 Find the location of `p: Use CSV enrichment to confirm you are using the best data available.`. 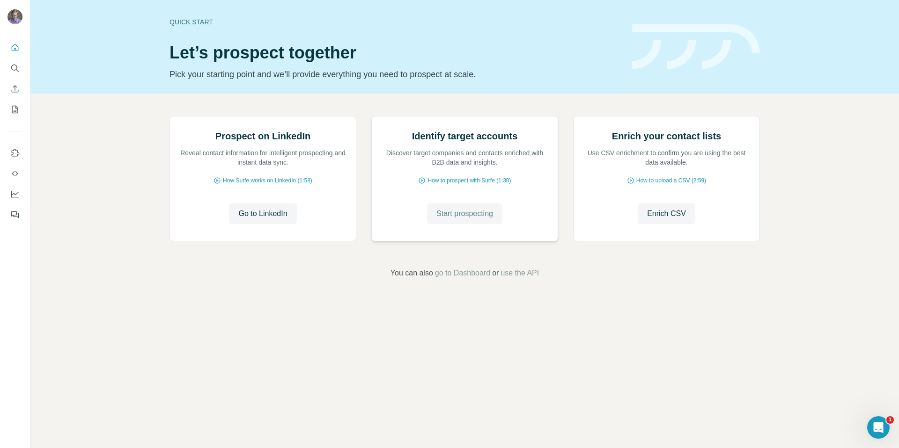

p: Use CSV enrichment to confirm you are using the best data available. is located at coordinates (666, 158).